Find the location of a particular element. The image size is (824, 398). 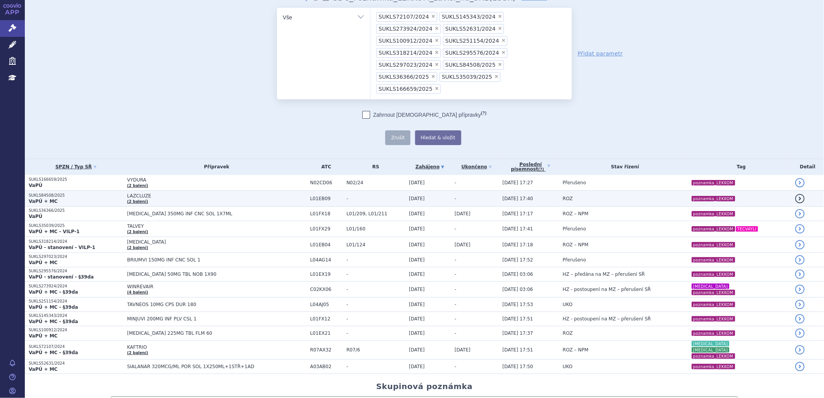

span: SUKLS295576/2024 is located at coordinates (472, 53).